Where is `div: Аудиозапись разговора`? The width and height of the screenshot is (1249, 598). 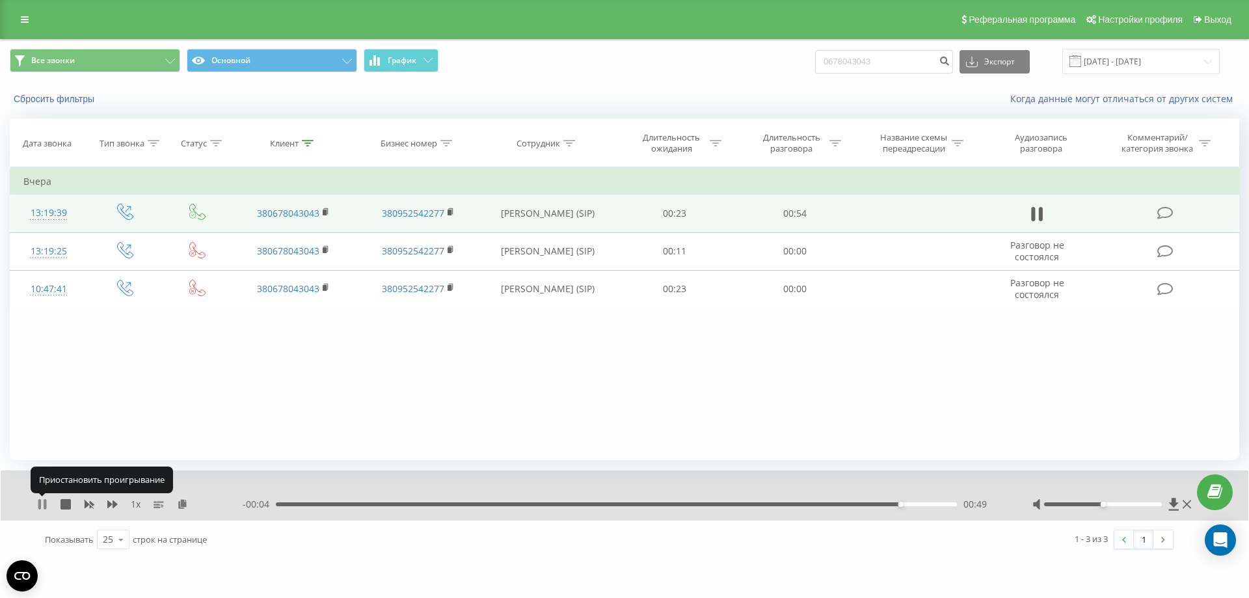
div: Аудиозапись разговора is located at coordinates (1042, 143).